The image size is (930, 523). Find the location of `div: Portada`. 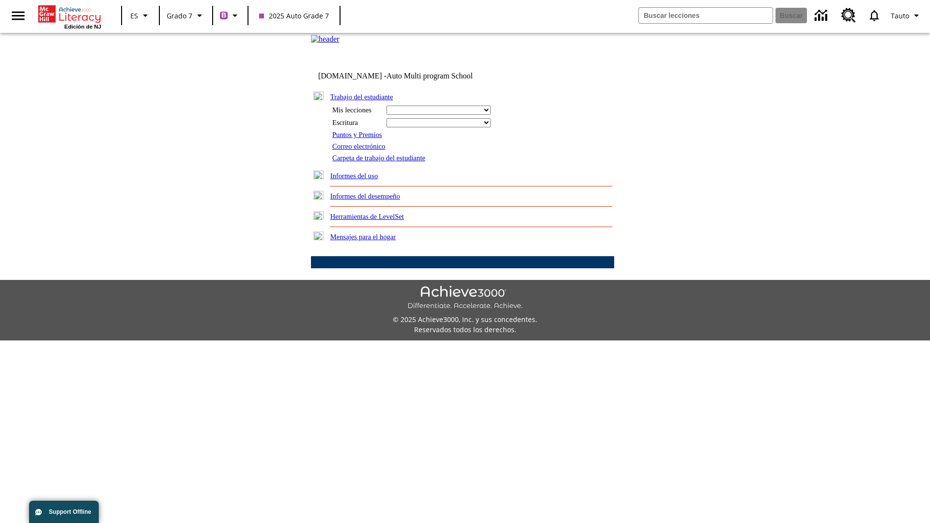

div: Portada is located at coordinates (70, 16).